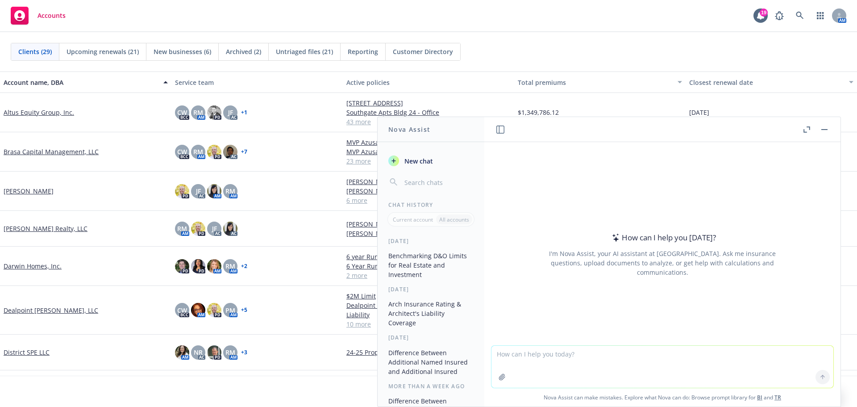 The height and width of the screenshot is (407, 857). I want to click on p: Current account, so click(413, 219).